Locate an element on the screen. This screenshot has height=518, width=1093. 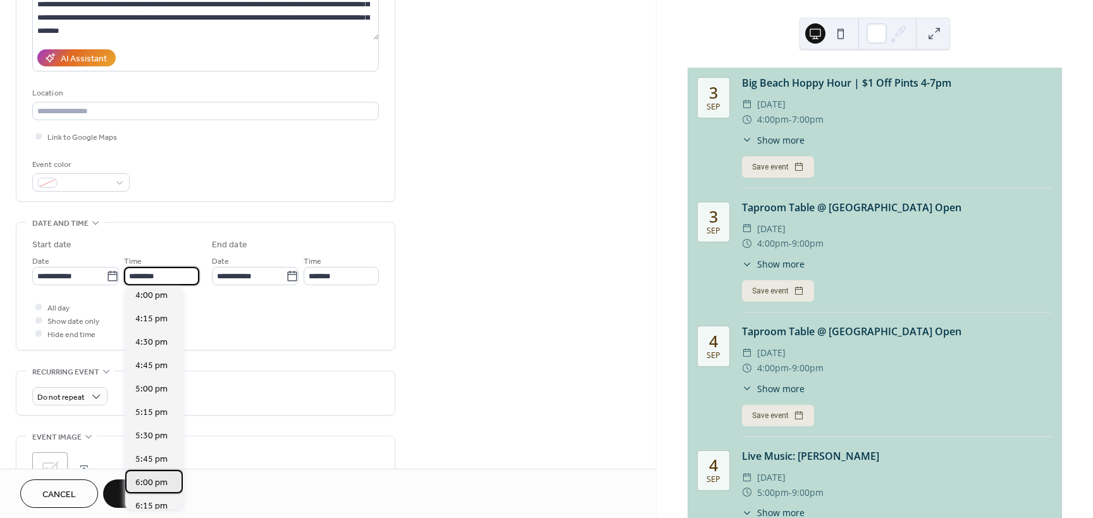
span: 5:00 pm is located at coordinates (151, 389).